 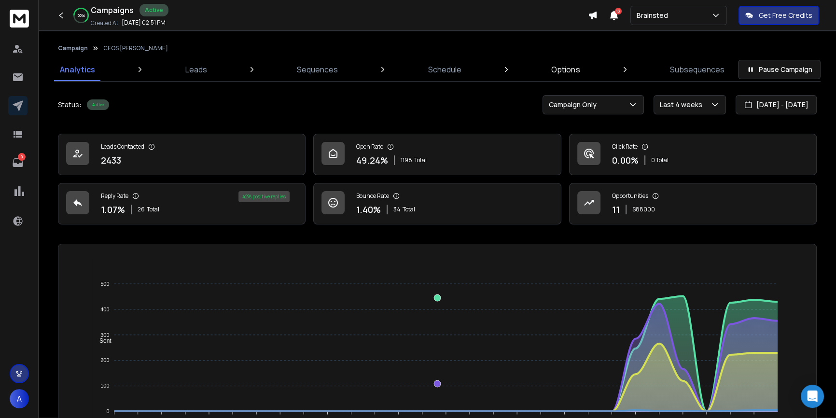 I want to click on h1: Campaigns, so click(x=112, y=10).